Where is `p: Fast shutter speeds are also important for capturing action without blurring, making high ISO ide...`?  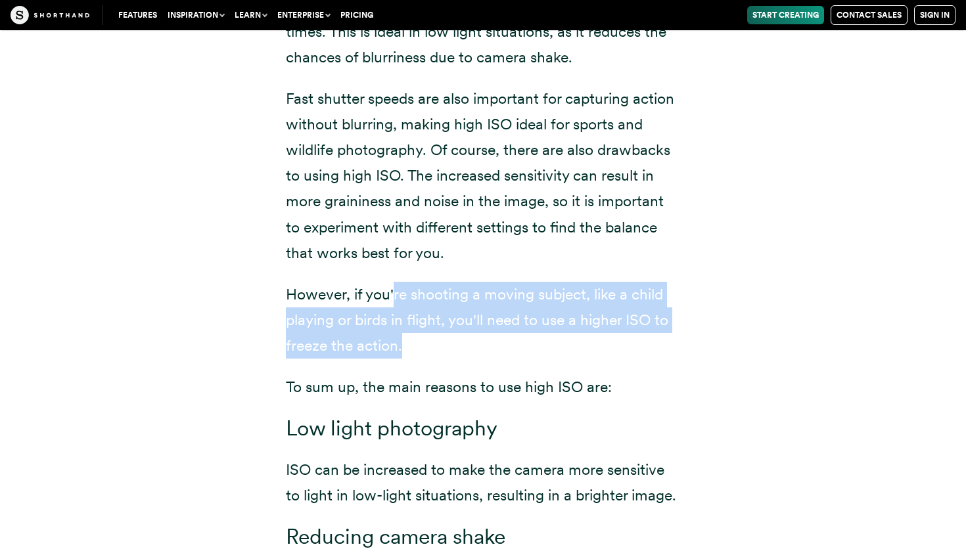
p: Fast shutter speeds are also important for capturing action without blurring, making high ISO ide... is located at coordinates (483, 176).